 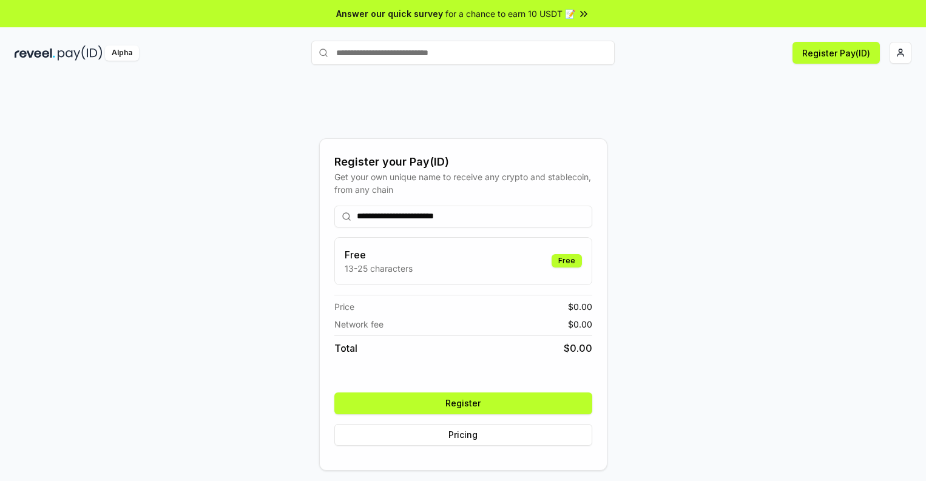 What do you see at coordinates (463, 162) in the screenshot?
I see `div: Register your Pay(ID)` at bounding box center [463, 162].